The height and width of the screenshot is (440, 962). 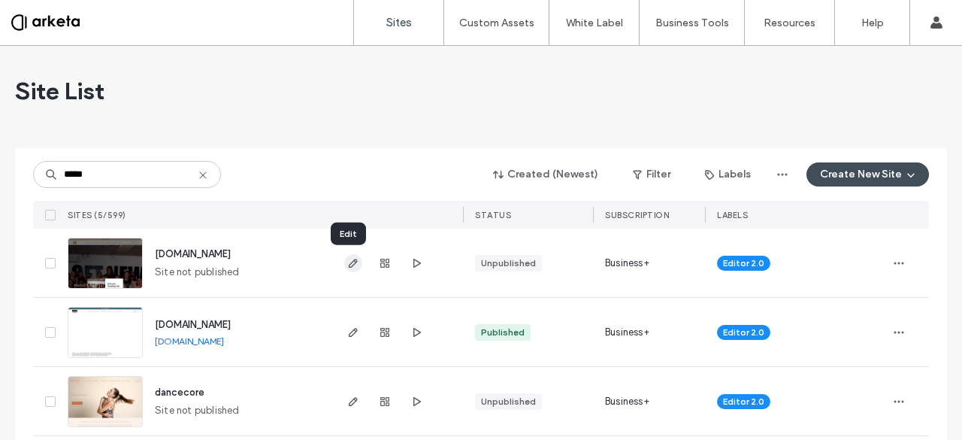 What do you see at coordinates (399, 23) in the screenshot?
I see `label: Sites` at bounding box center [399, 23].